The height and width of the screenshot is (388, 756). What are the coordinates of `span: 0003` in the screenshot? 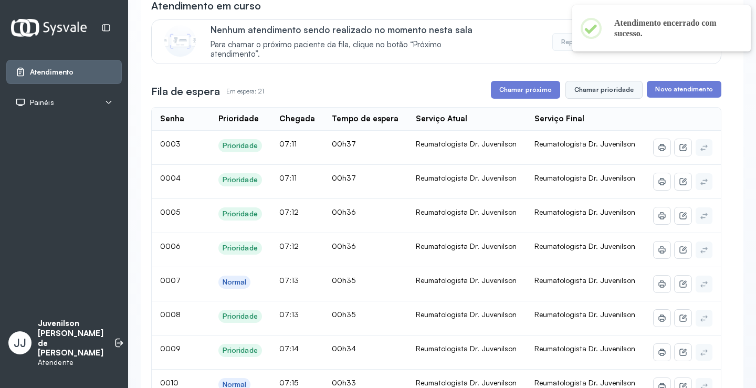 It's located at (170, 143).